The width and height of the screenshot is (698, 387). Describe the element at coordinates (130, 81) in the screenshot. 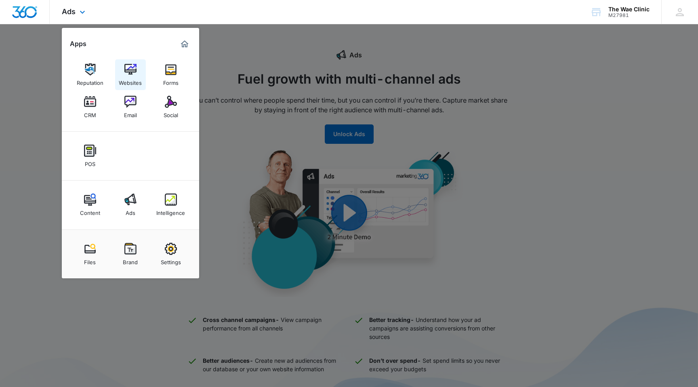

I see `div: Websites` at that location.